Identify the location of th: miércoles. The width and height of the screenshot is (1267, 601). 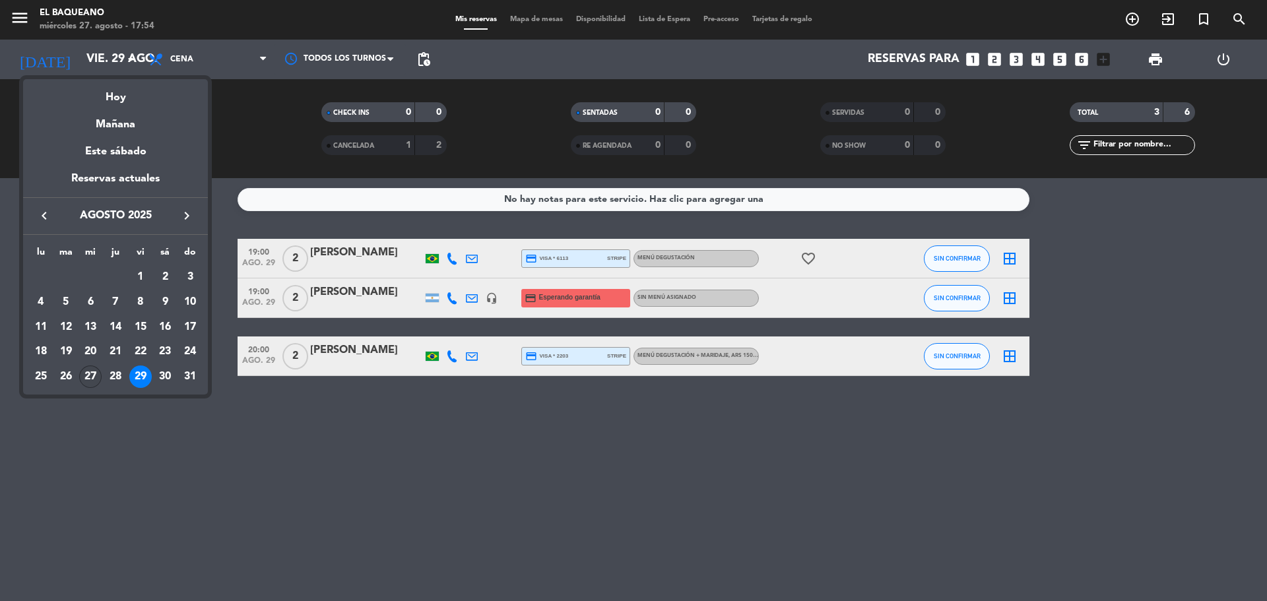
(90, 255).